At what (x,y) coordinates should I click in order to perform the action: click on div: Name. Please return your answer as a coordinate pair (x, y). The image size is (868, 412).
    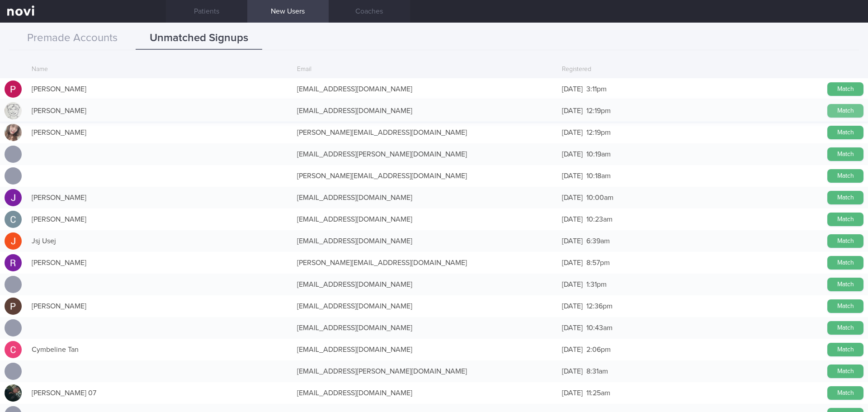
    Looking at the image, I should click on (160, 70).